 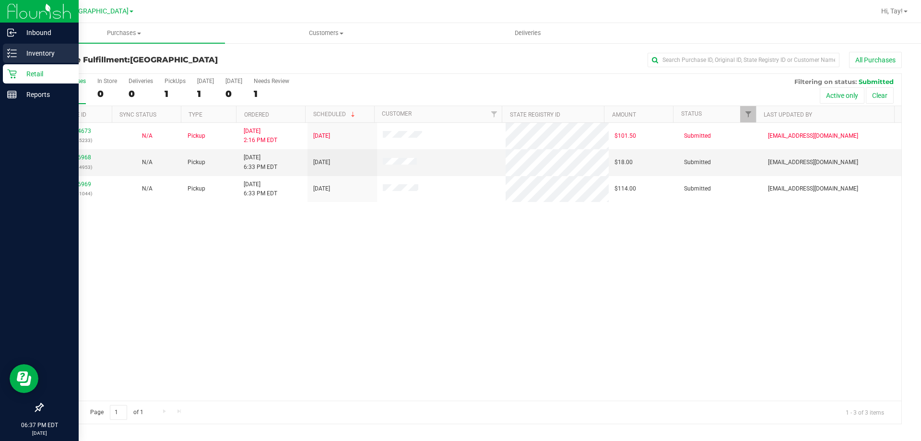 What do you see at coordinates (326, 33) in the screenshot?
I see `a: Customers` at bounding box center [326, 33].